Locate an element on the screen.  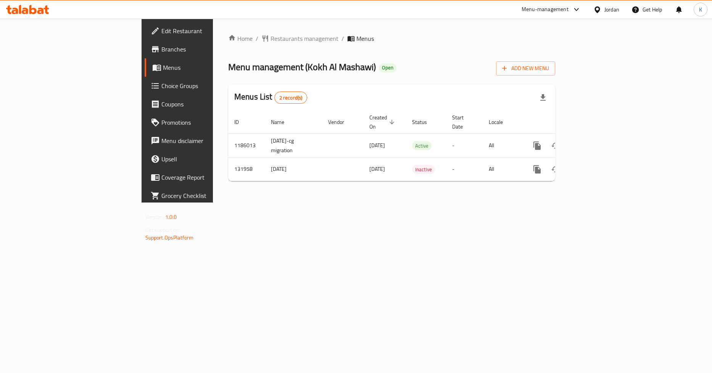
span: Menu disclaimer is located at coordinates (208, 141).